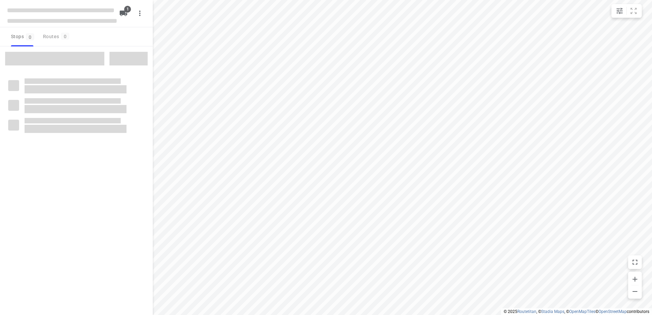 Image resolution: width=652 pixels, height=315 pixels. Describe the element at coordinates (612, 312) in the screenshot. I see `a: OpenStreetMap` at that location.